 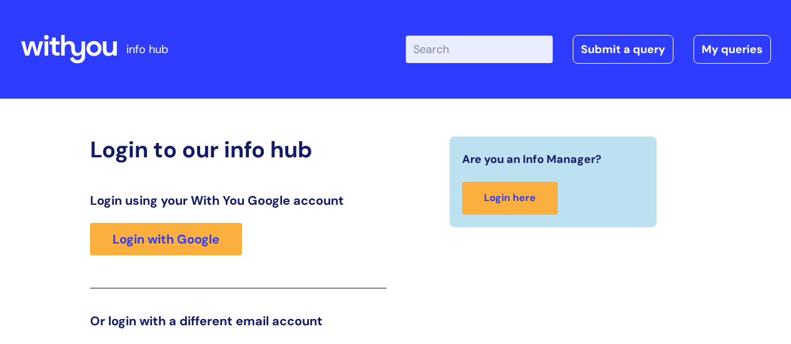 What do you see at coordinates (510, 198) in the screenshot?
I see `a: Login here` at bounding box center [510, 198].